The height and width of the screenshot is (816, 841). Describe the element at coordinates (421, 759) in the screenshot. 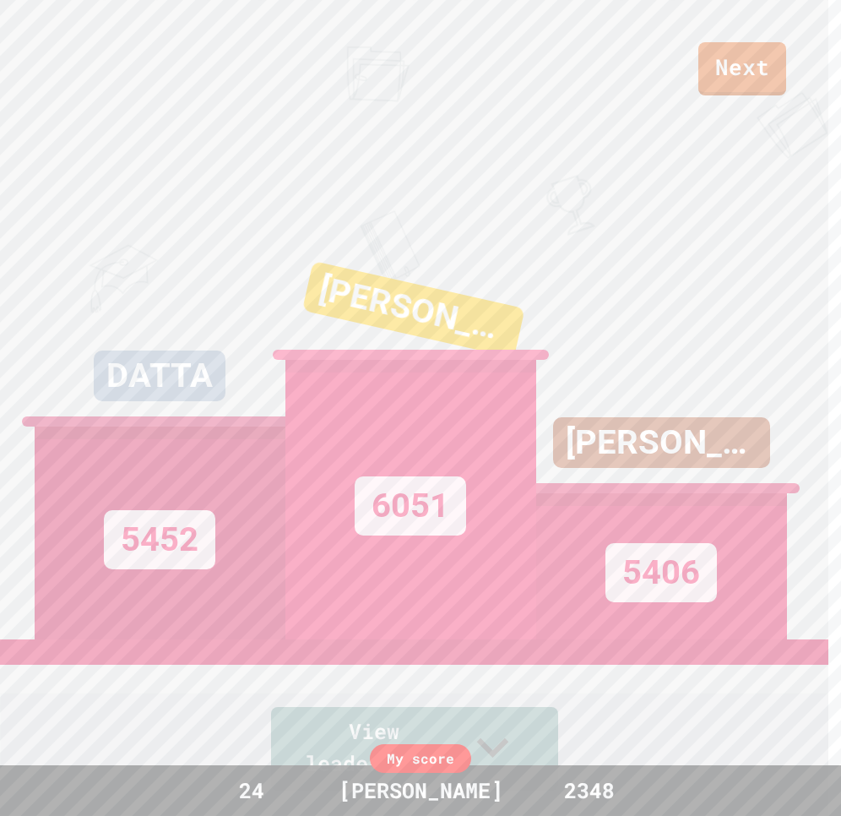

I see `div: My score` at that location.